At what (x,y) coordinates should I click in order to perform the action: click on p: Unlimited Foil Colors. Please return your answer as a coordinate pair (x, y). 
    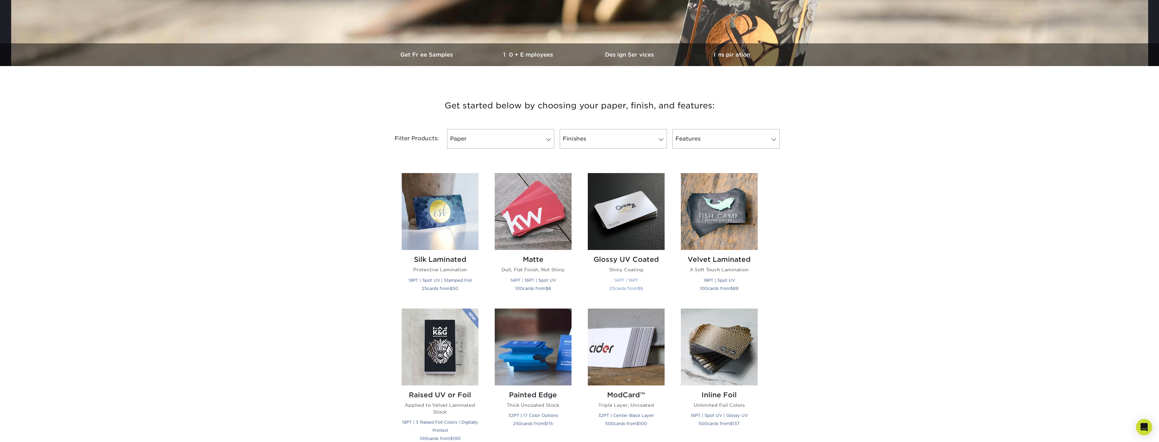
    Looking at the image, I should click on (719, 405).